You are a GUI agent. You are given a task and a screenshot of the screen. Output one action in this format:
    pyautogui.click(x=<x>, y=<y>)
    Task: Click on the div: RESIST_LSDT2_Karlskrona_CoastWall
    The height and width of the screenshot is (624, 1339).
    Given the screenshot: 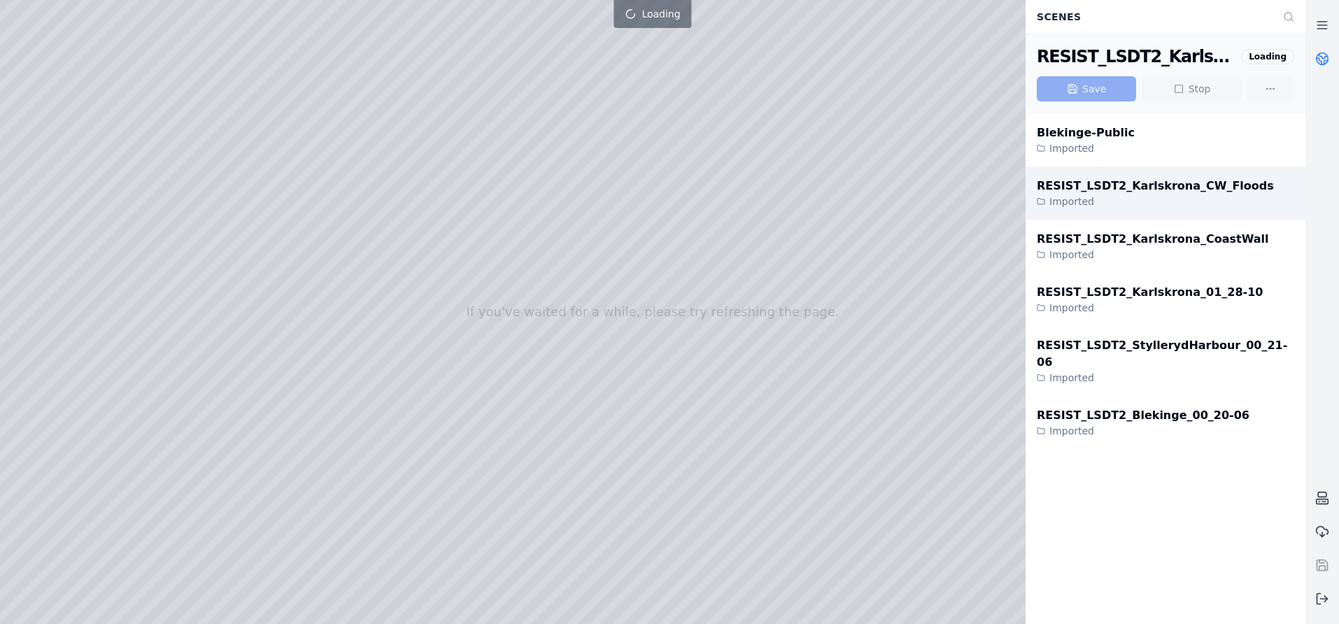 What is the action you would take?
    pyautogui.click(x=1153, y=239)
    